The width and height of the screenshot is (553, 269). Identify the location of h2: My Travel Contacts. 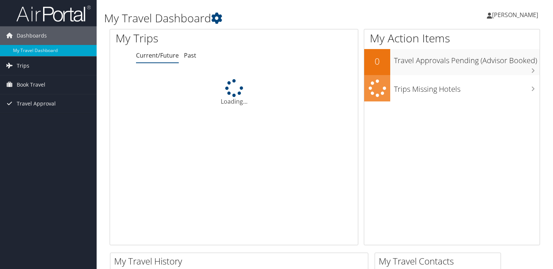
(440, 261).